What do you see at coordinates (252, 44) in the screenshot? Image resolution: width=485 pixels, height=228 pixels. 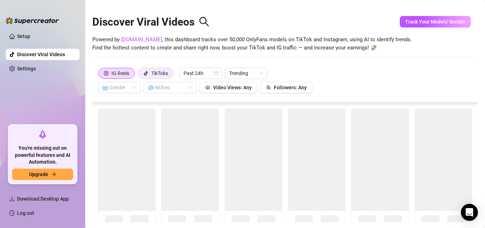 I see `span: Powered by , this dashboard tracks over 50,000 OnlyFans models on TikTok and Instagram, using AI ...` at bounding box center [252, 44].